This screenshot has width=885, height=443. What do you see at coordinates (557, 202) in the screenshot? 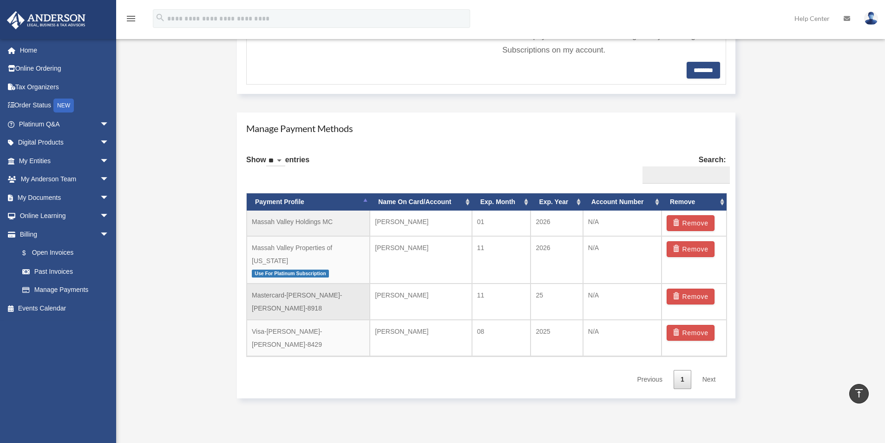
I see `th: Exp. Year: activate to sort column ascending` at bounding box center [557, 202].